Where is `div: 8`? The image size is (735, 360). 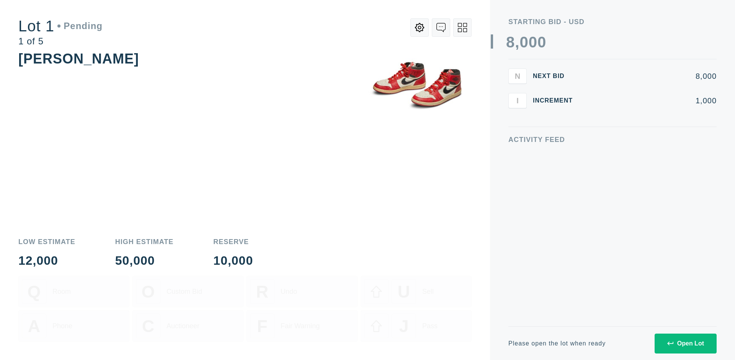
div: 8 is located at coordinates (511, 42).